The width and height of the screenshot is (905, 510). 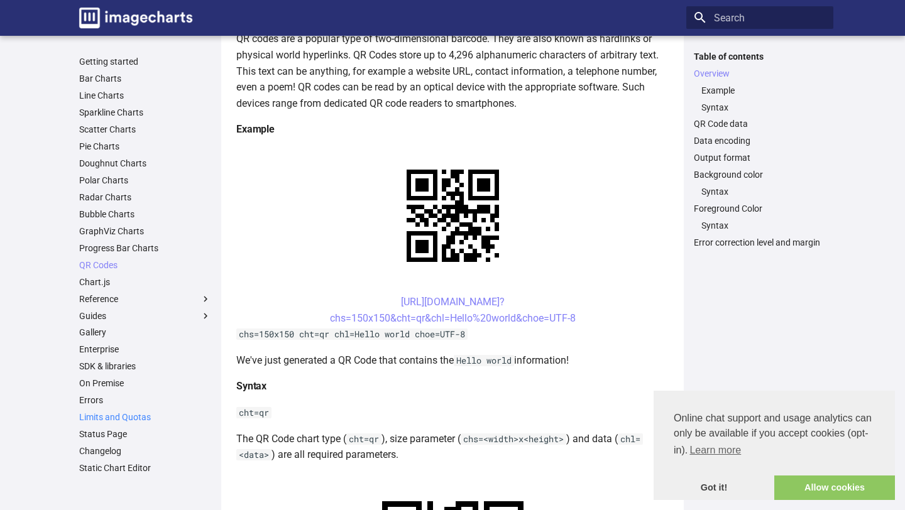 What do you see at coordinates (452, 361) in the screenshot?
I see `p: We've just generated a QR Code that contains the information!` at bounding box center [452, 361].